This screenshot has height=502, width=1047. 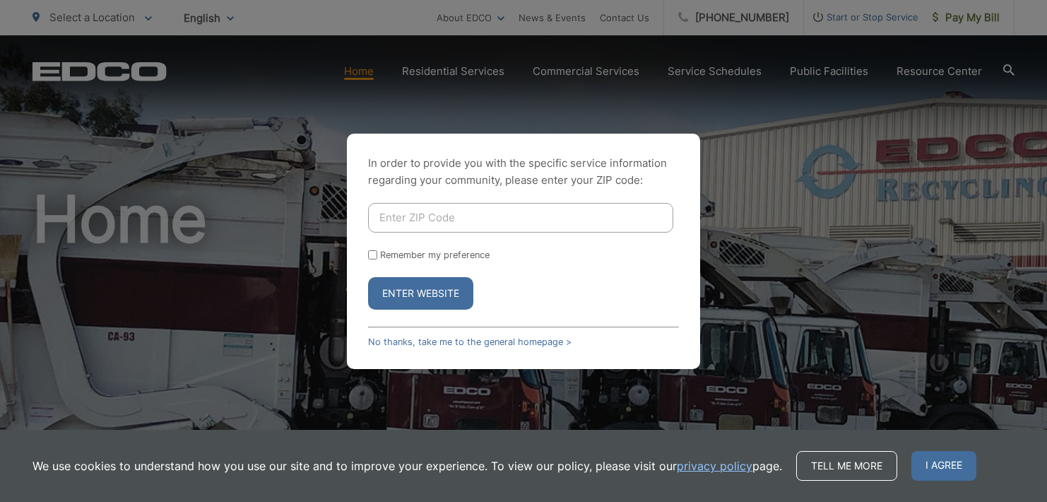 I want to click on a: No thanks, take me to the general homepage >, so click(x=470, y=341).